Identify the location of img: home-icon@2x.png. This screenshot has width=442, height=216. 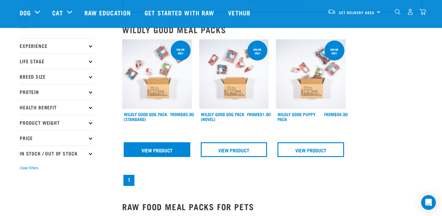
(423, 12).